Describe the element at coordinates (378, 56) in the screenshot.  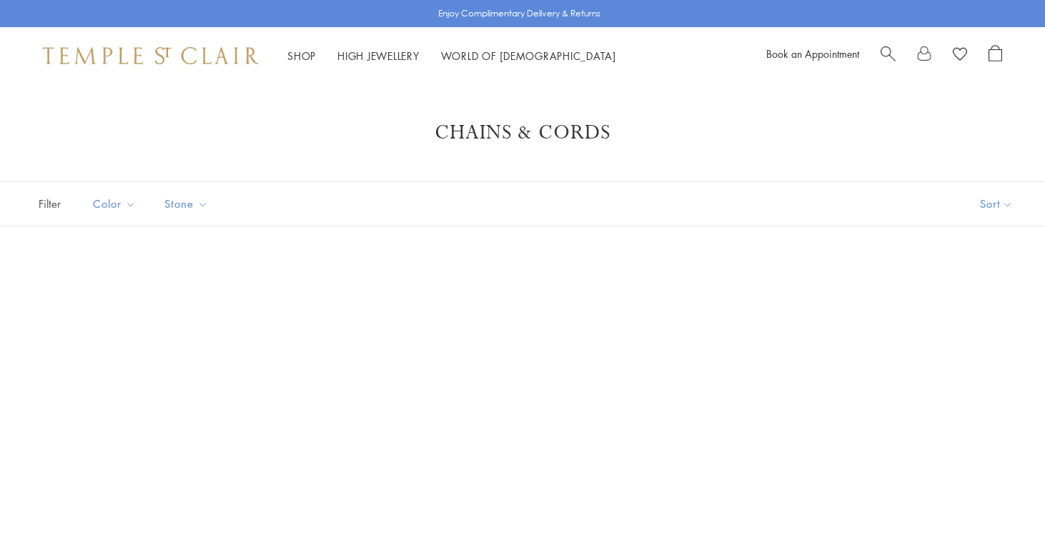
I see `a: High JewelleryHigh Jewellery` at that location.